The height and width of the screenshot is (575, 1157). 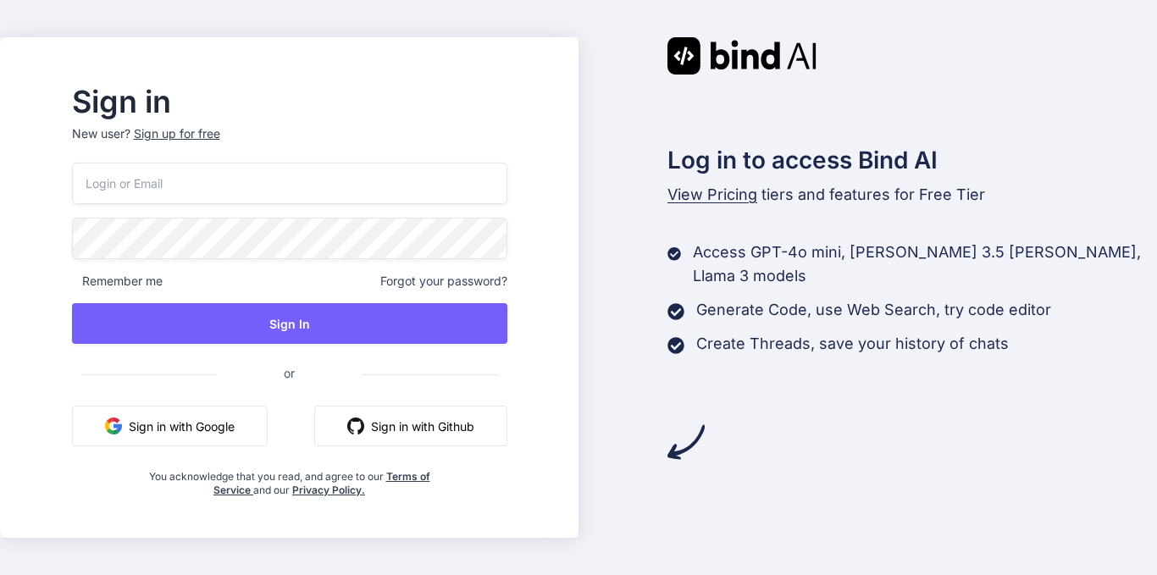 What do you see at coordinates (290, 144) in the screenshot?
I see `p: New user?` at bounding box center [290, 144].